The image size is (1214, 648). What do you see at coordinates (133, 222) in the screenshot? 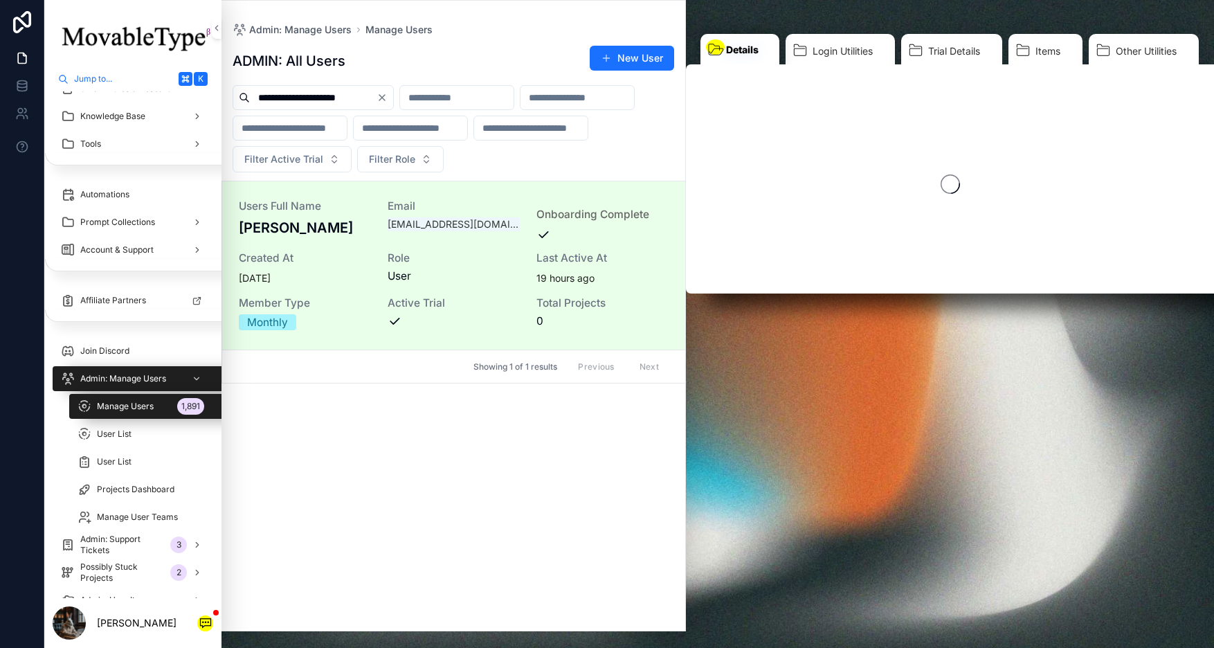
I see `a: Prompt Collections` at bounding box center [133, 222].